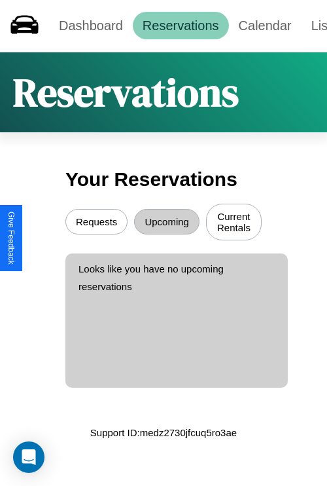 The height and width of the screenshot is (486, 327). What do you see at coordinates (234, 222) in the screenshot?
I see `button: Current Rentals` at bounding box center [234, 222].